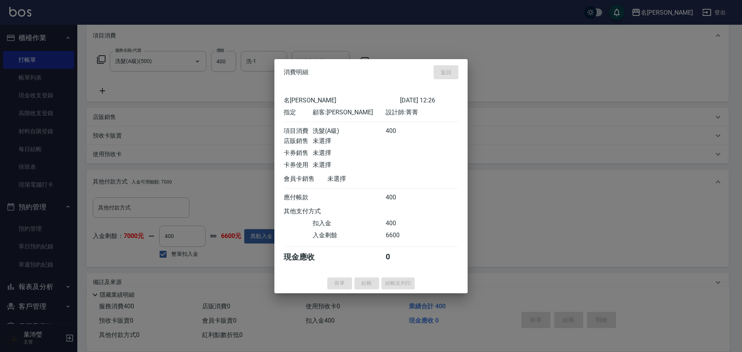  Describe the element at coordinates (349, 224) in the screenshot. I see `div: 扣入金` at that location.